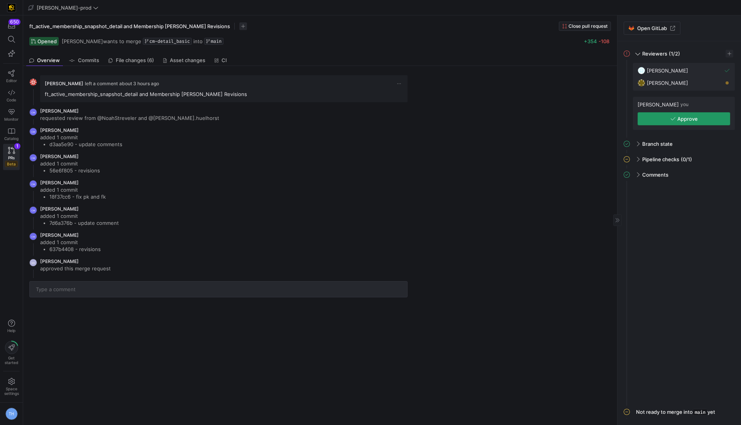 This screenshot has width=741, height=425. I want to click on a: Code, so click(11, 96).